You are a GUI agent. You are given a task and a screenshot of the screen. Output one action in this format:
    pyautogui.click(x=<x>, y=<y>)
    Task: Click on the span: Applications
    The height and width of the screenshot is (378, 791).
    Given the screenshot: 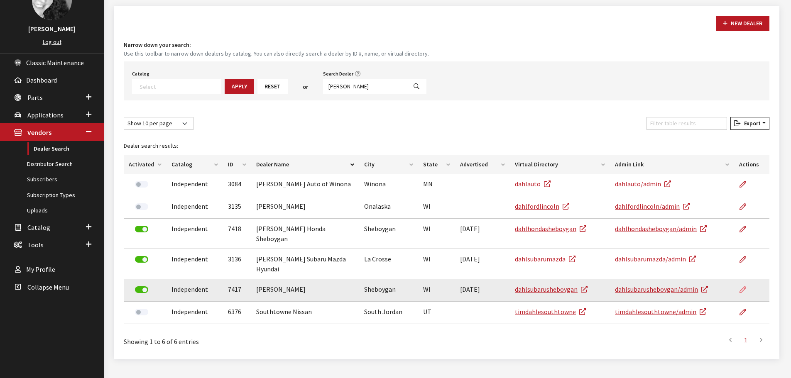 What is the action you would take?
    pyautogui.click(x=45, y=115)
    